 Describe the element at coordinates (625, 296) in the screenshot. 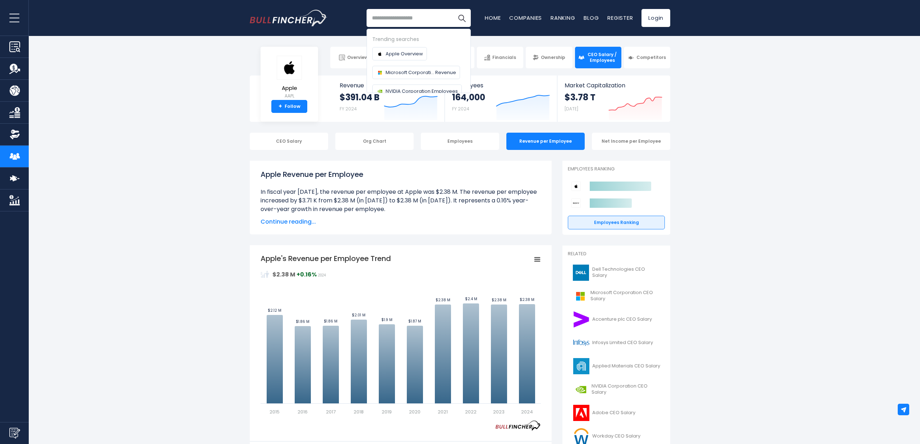

I see `span: Microsoft Corporation CEO Salary` at that location.